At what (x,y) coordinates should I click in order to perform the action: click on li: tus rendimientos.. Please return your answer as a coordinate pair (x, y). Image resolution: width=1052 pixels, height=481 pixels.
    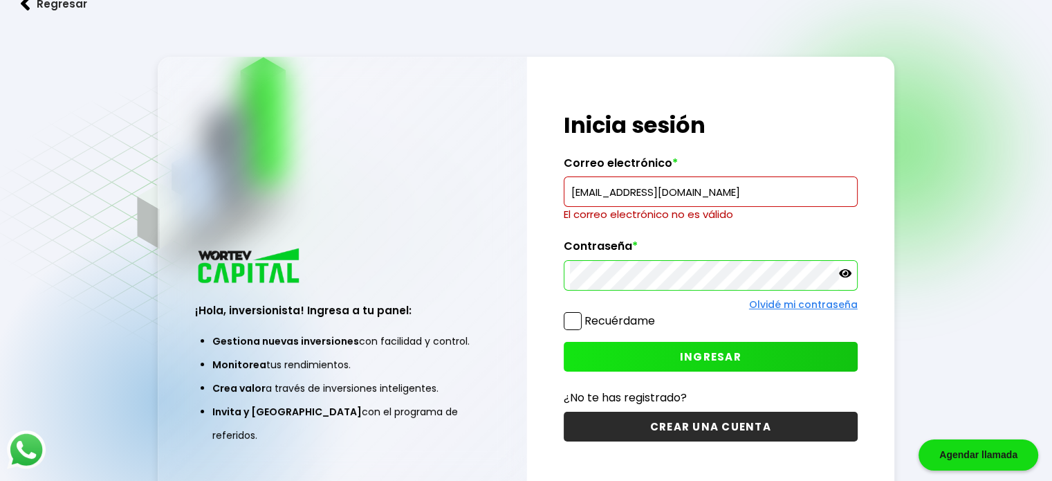
    Looking at the image, I should click on (342, 364).